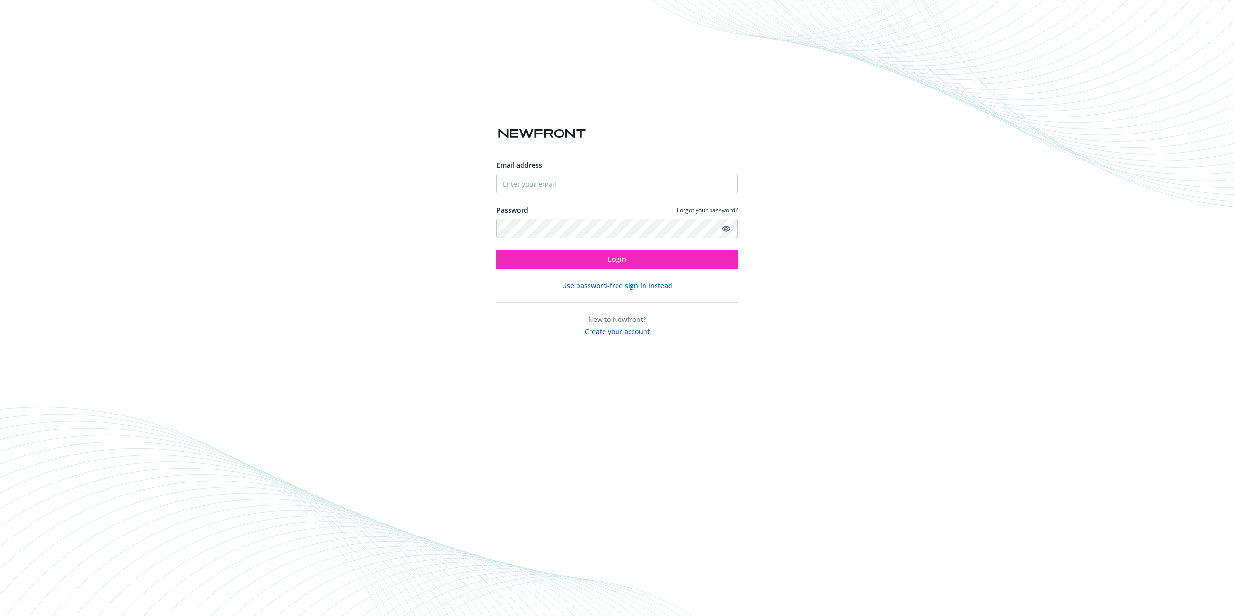  Describe the element at coordinates (707, 210) in the screenshot. I see `a: Forgot your password?` at that location.